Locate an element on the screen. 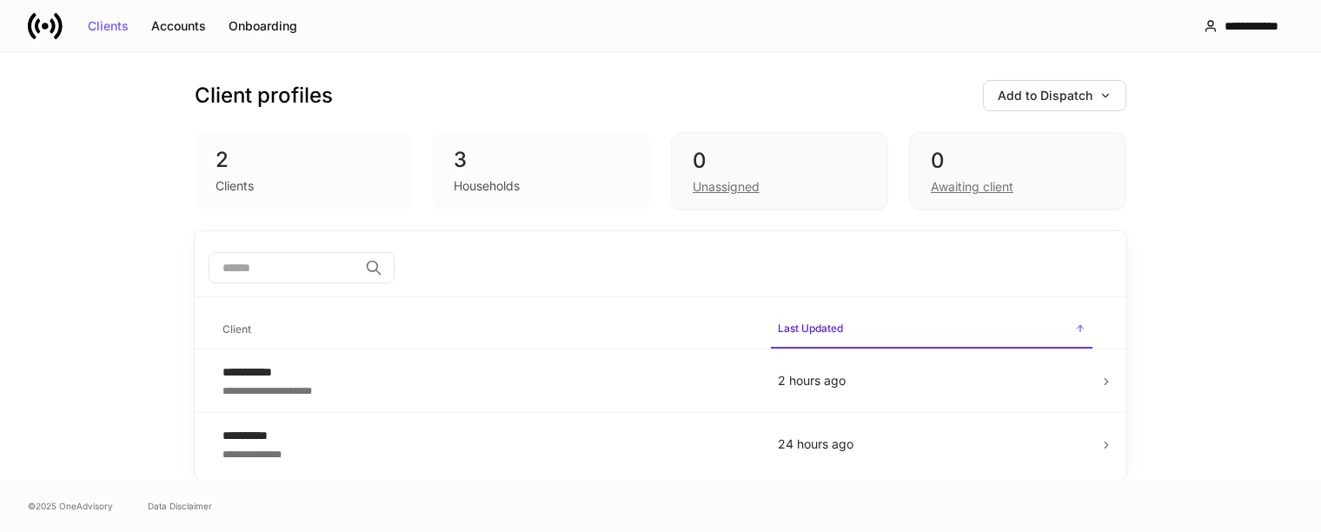  div: Add to Dispatch is located at coordinates (1054, 96).